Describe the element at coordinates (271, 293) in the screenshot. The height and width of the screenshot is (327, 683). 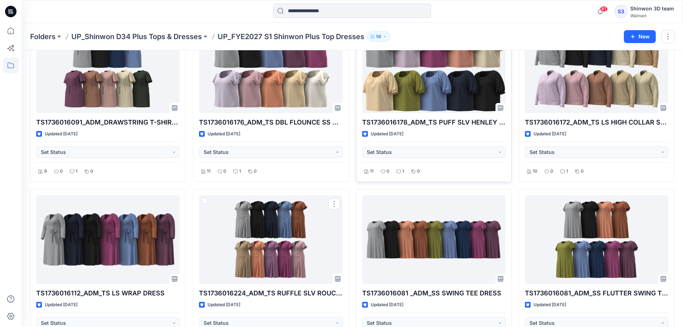
I see `p: TS1736016224_ADM_TS RUFFLE SLV ROUCHED MIDI` at that location.